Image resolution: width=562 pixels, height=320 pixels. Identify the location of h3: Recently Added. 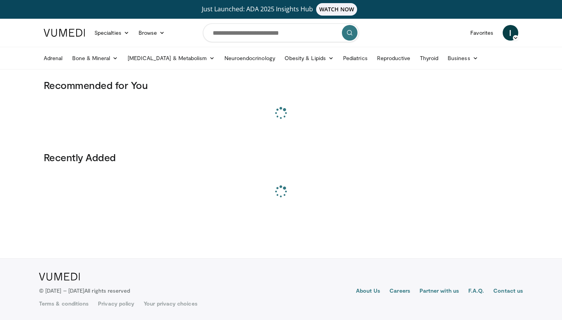
(281, 157).